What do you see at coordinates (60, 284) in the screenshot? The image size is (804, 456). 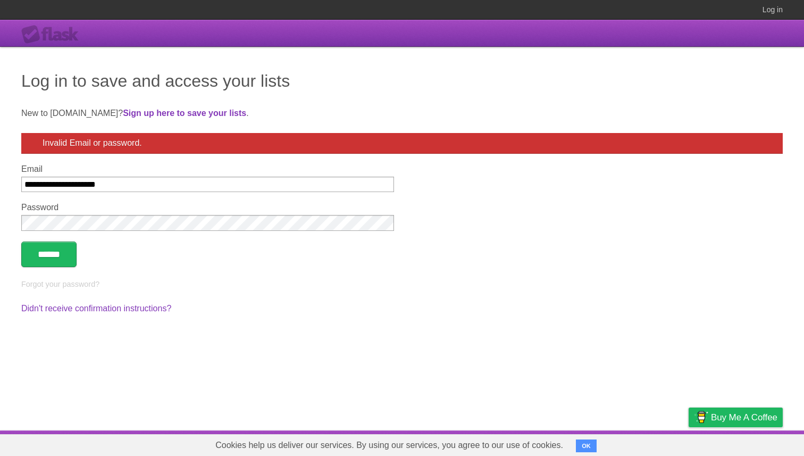 I see `a: Forgot your password?` at bounding box center [60, 284].